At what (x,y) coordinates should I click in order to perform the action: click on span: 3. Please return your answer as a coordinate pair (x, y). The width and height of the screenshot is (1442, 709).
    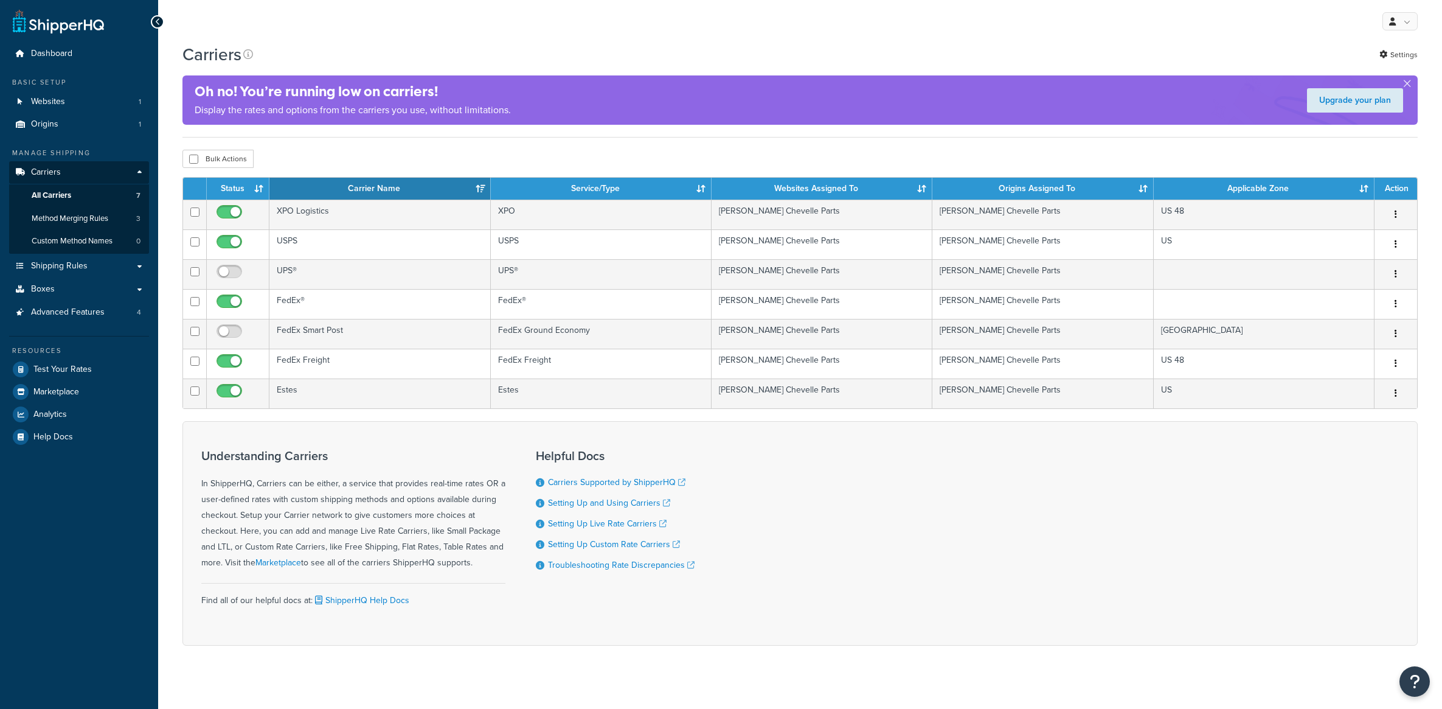
    Looking at the image, I should click on (138, 218).